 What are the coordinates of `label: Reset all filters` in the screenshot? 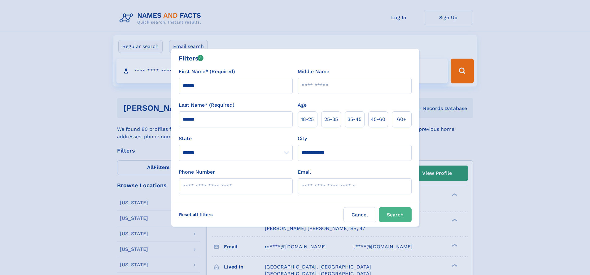 It's located at (196, 214).